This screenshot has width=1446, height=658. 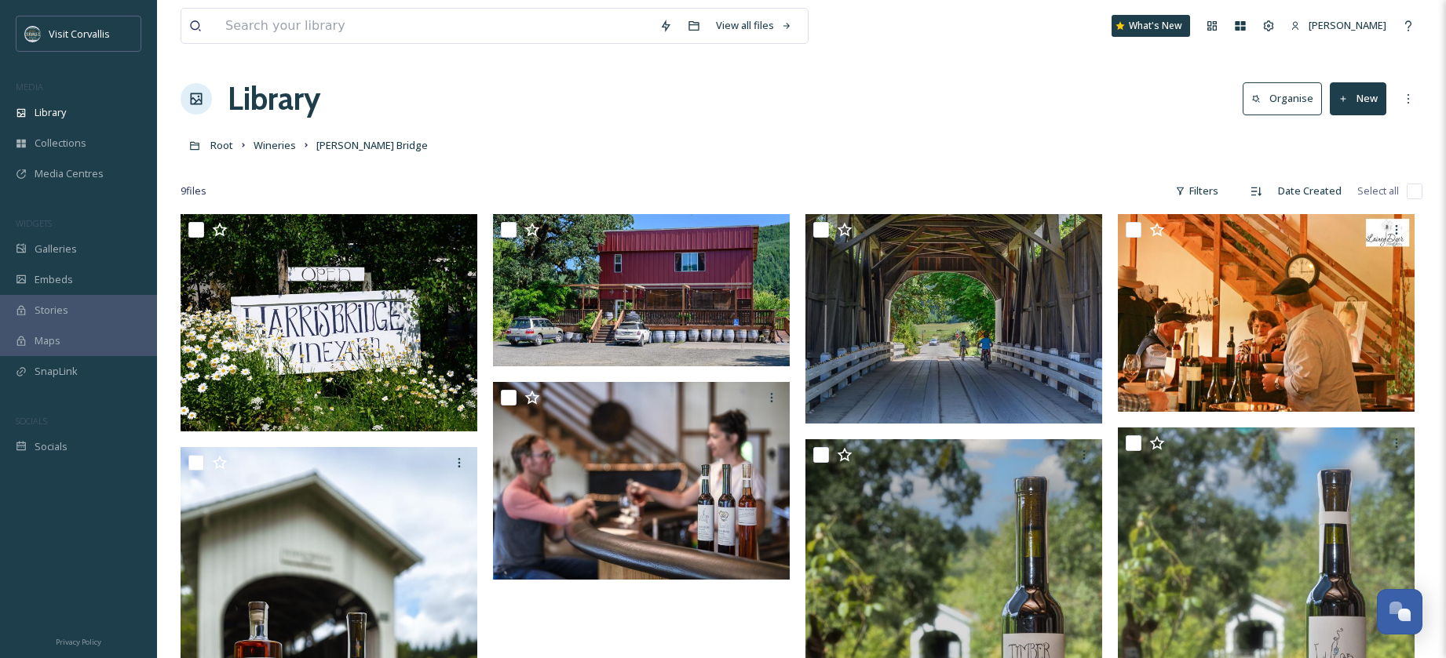 What do you see at coordinates (274, 99) in the screenshot?
I see `h1: Library` at bounding box center [274, 99].